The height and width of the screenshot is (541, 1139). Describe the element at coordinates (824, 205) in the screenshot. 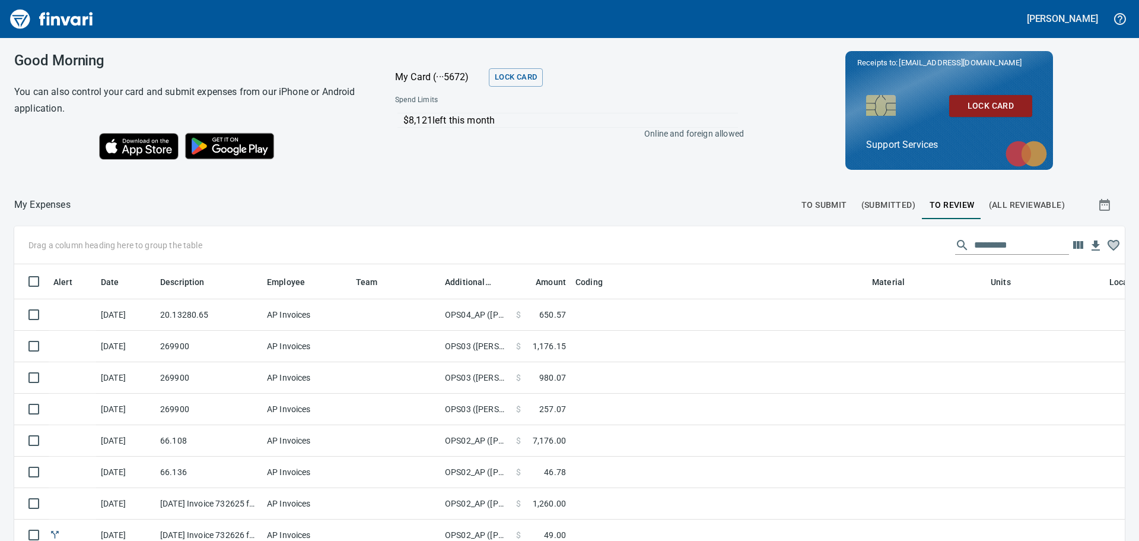

I see `span: To Submit` at that location.